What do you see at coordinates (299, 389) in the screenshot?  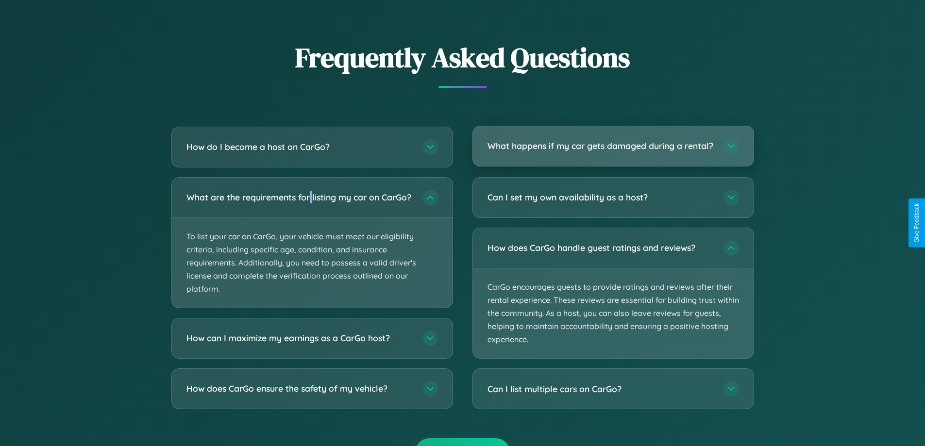 I see `h3: How does CarGo ensure the safety of my vehicle?` at bounding box center [299, 389].